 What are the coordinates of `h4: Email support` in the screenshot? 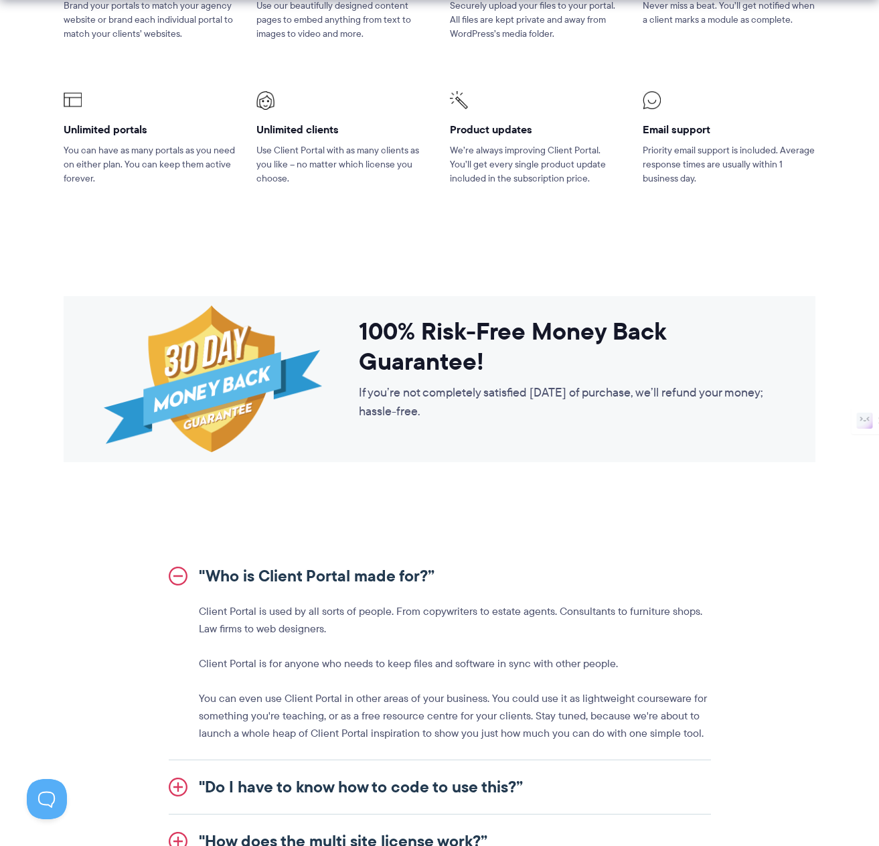 It's located at (729, 129).